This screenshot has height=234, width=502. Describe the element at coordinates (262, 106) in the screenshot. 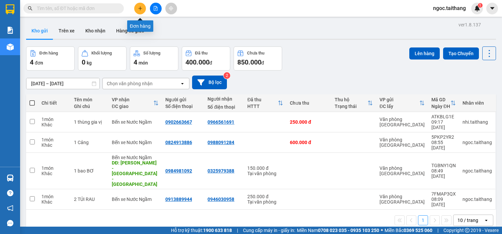

I see `div: HTTT` at that location.